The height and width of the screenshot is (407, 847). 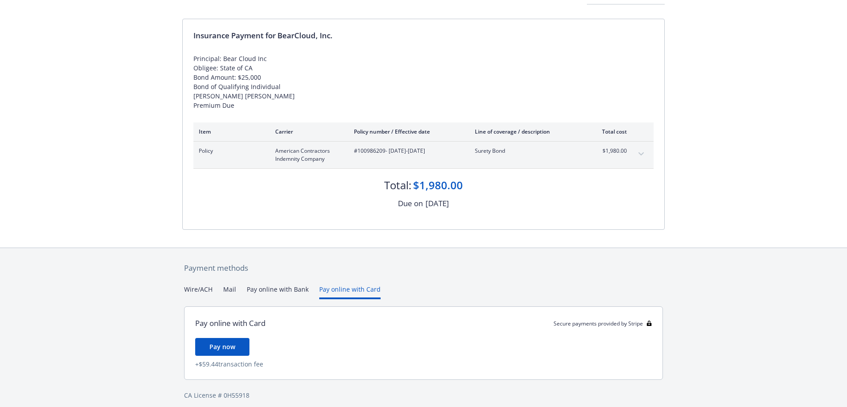 I want to click on div: Pay online with Card, so click(x=230, y=323).